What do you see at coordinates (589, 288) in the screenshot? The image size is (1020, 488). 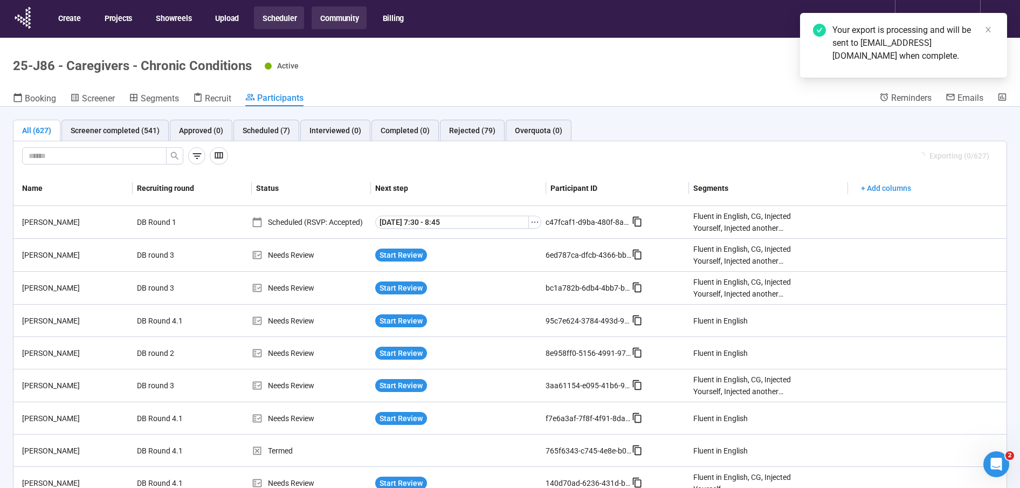 I see `div: bc1a782b-6db4-4bb7-bb2b-d974d712a031` at bounding box center [589, 288].